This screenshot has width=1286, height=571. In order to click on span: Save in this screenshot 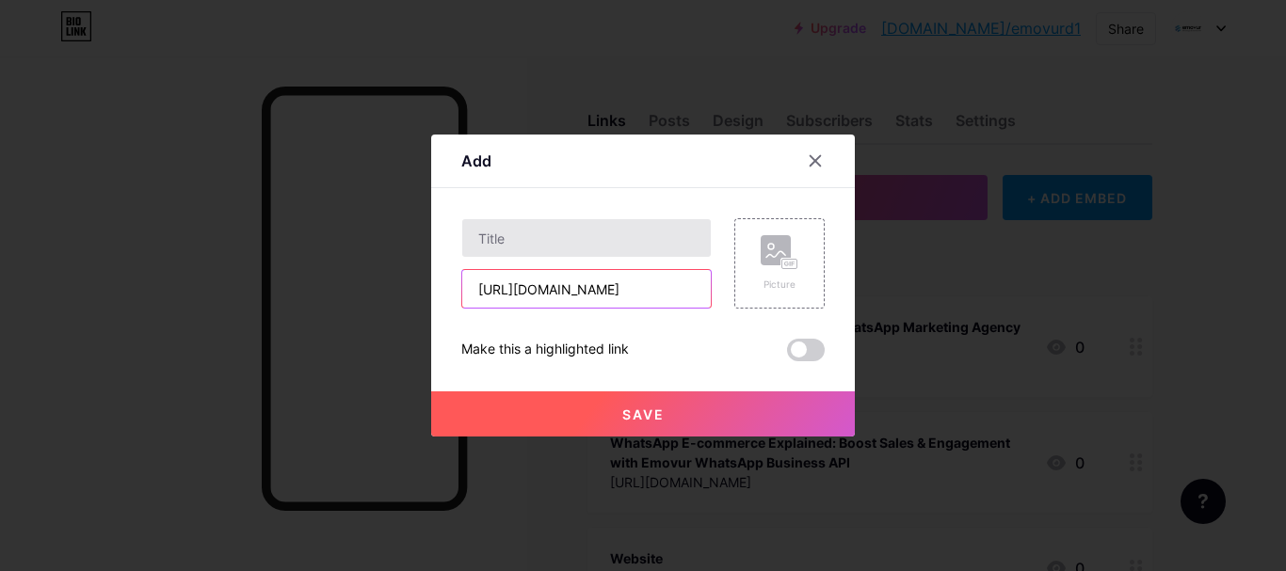, I will do `click(643, 414)`.